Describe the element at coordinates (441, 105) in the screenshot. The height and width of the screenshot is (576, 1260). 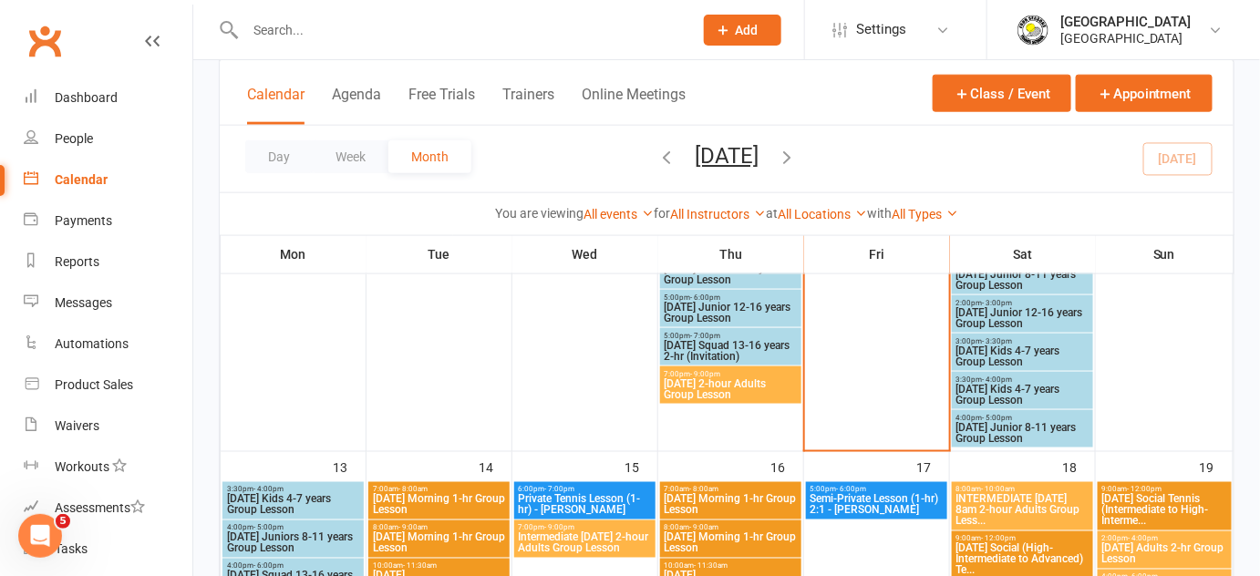
I see `button: Free Trials` at that location.